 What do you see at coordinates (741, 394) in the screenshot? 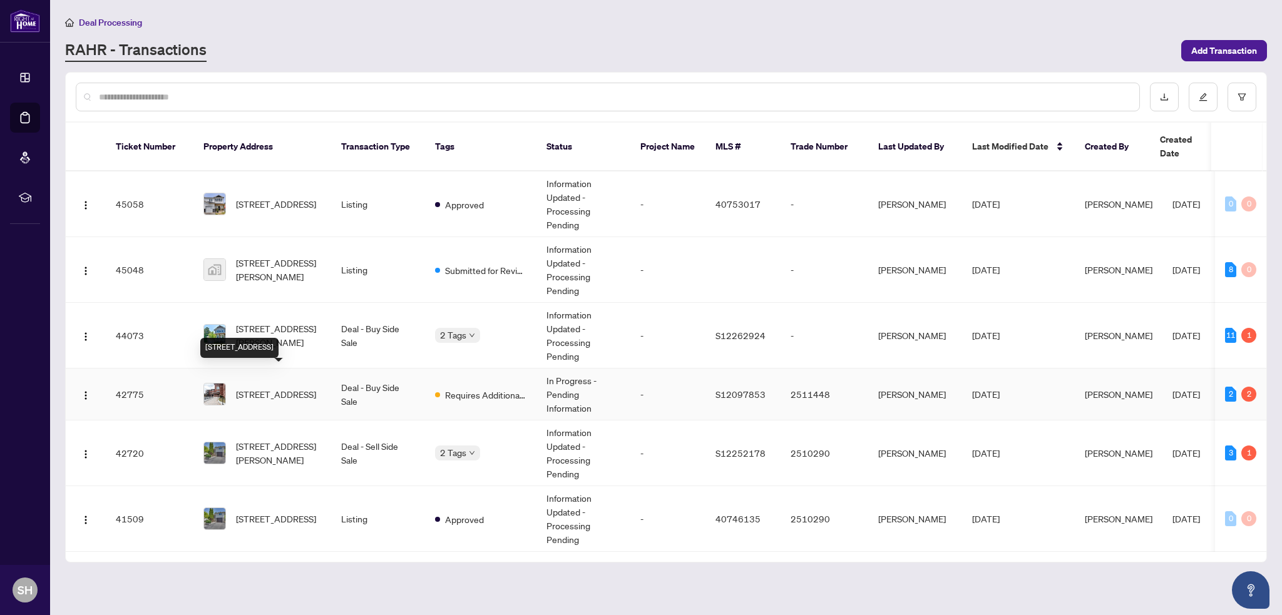
I see `span: S12097853` at bounding box center [741, 394].